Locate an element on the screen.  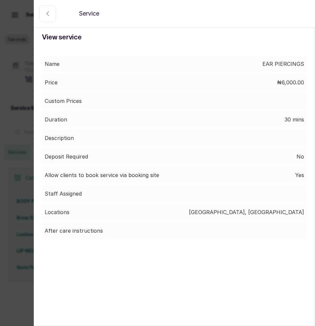
p: Description is located at coordinates (59, 138).